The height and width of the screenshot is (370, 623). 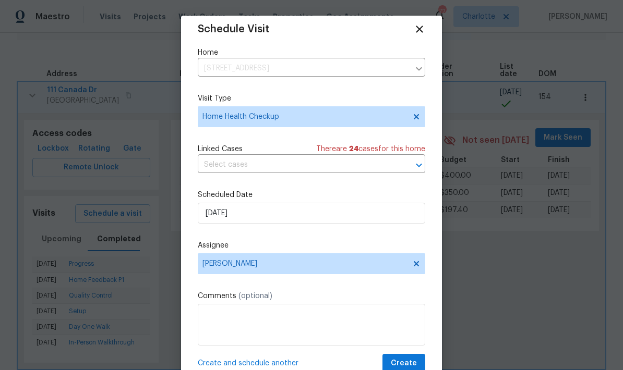 What do you see at coordinates (297, 165) in the screenshot?
I see `input: Select cases` at bounding box center [297, 165].